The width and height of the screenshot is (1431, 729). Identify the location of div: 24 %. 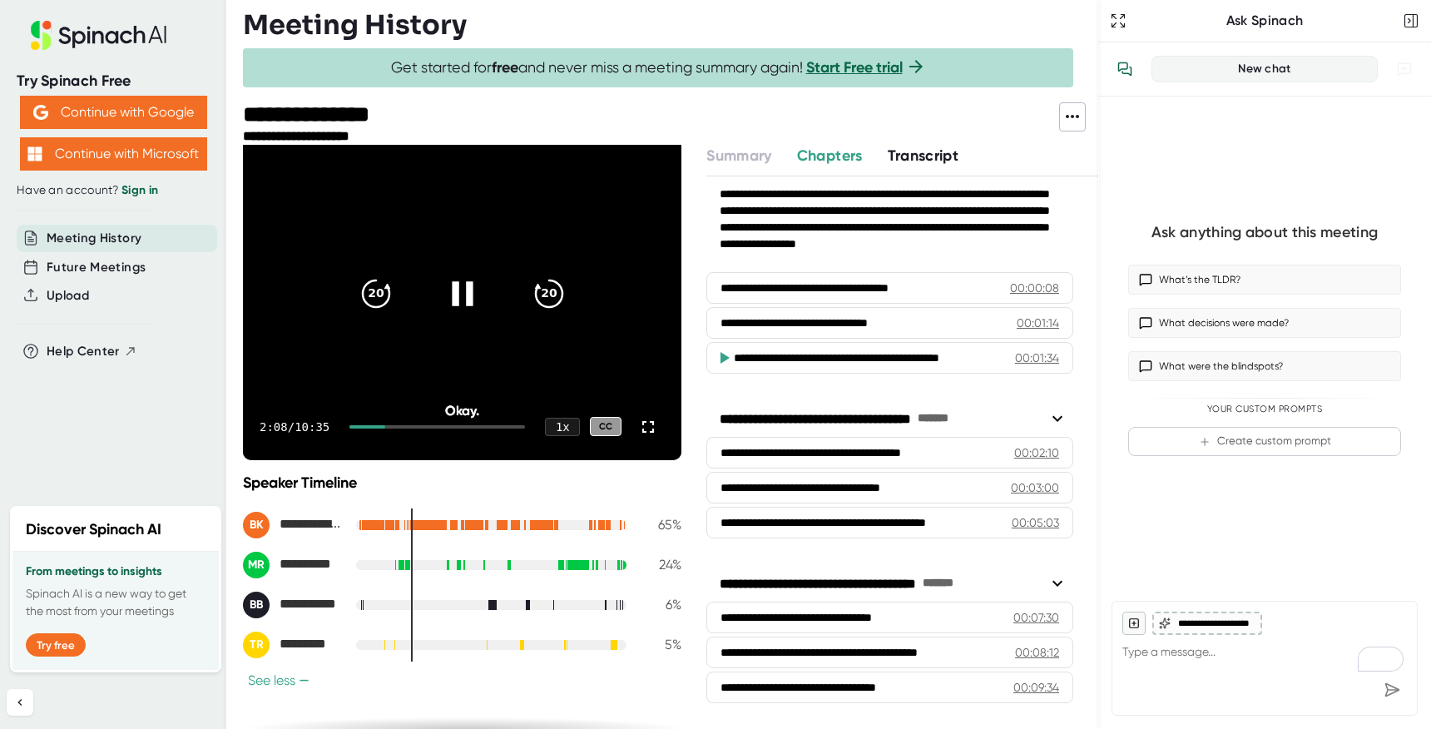
(661, 564).